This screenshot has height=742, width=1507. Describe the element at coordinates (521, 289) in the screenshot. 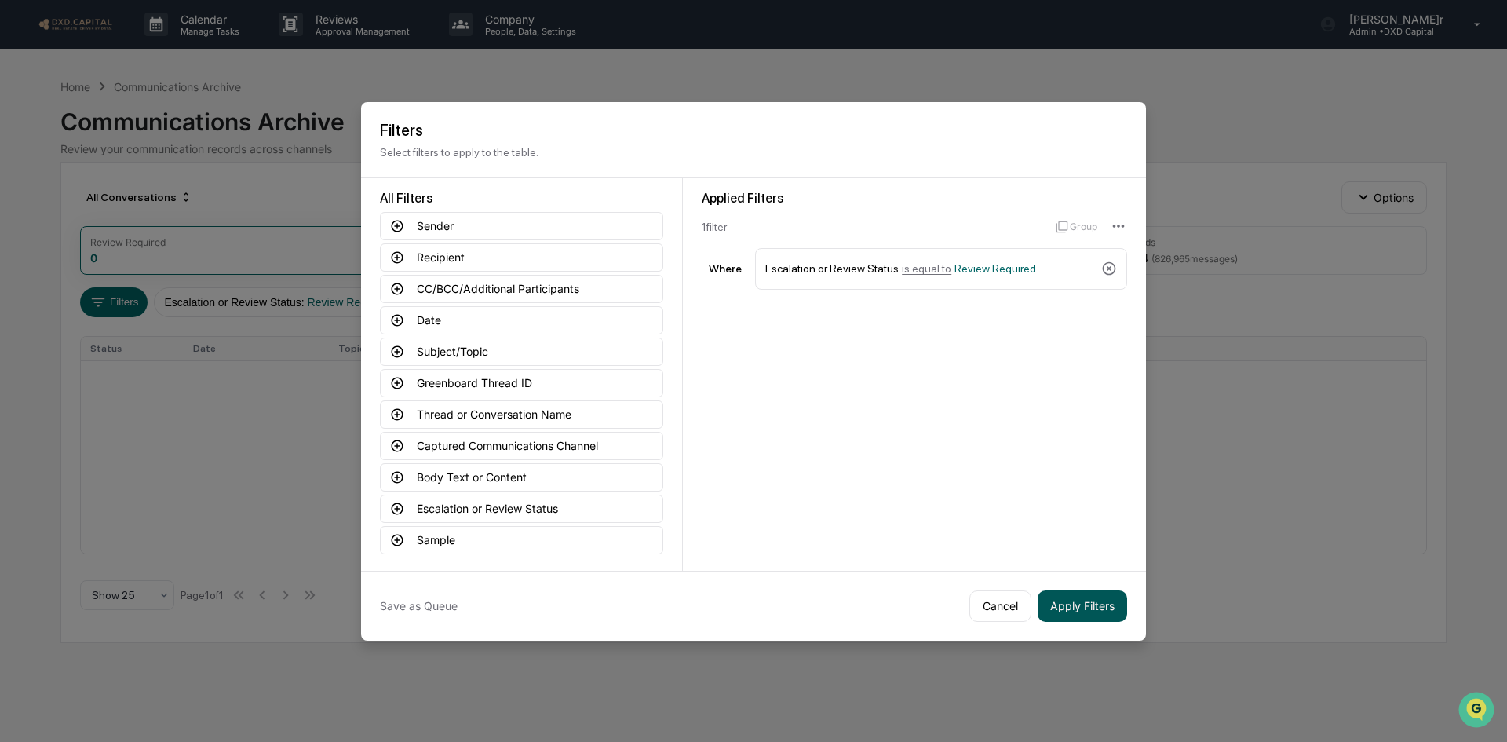

I see `button: CC/BCC/Additional Participants` at that location.